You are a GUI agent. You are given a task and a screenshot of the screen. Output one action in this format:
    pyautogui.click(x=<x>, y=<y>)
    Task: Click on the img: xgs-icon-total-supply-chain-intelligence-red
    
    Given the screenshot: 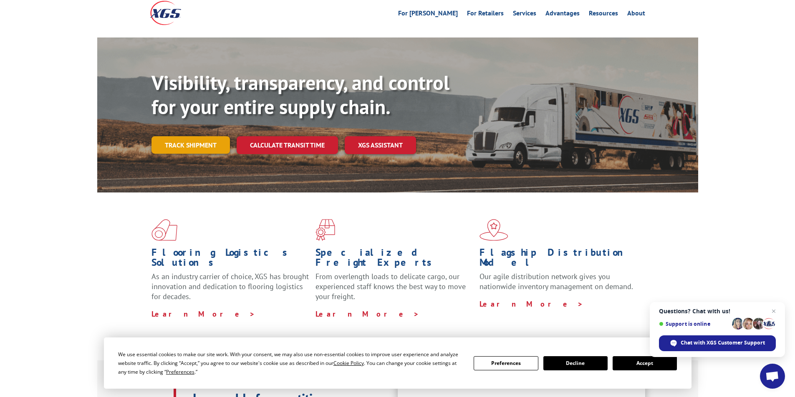 What is the action you would take?
    pyautogui.click(x=164, y=230)
    